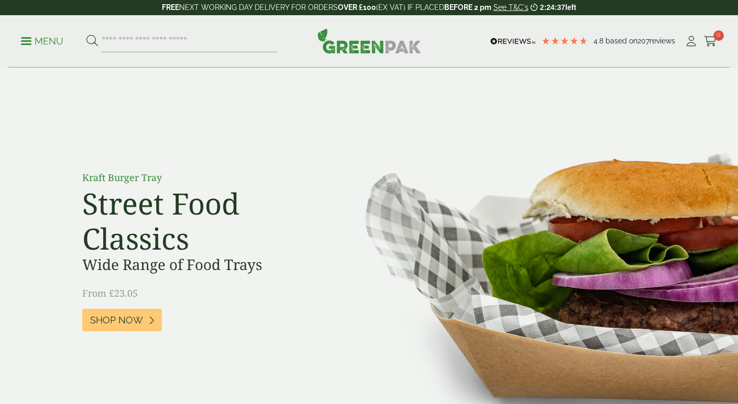  I want to click on i: Cart, so click(710, 41).